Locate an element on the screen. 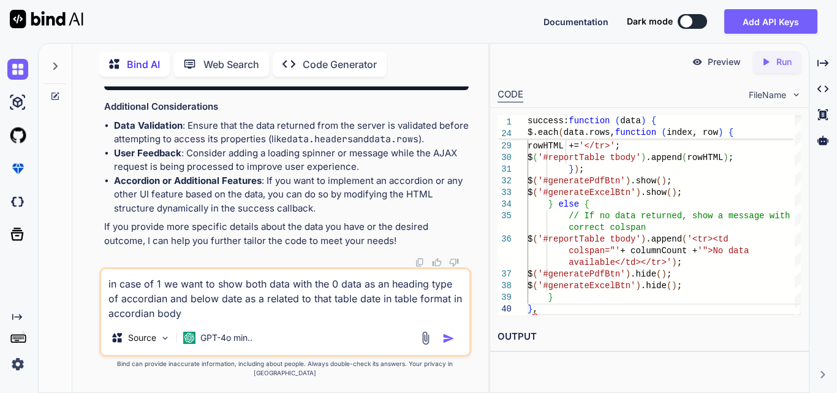  img: chat is located at coordinates (18, 69).